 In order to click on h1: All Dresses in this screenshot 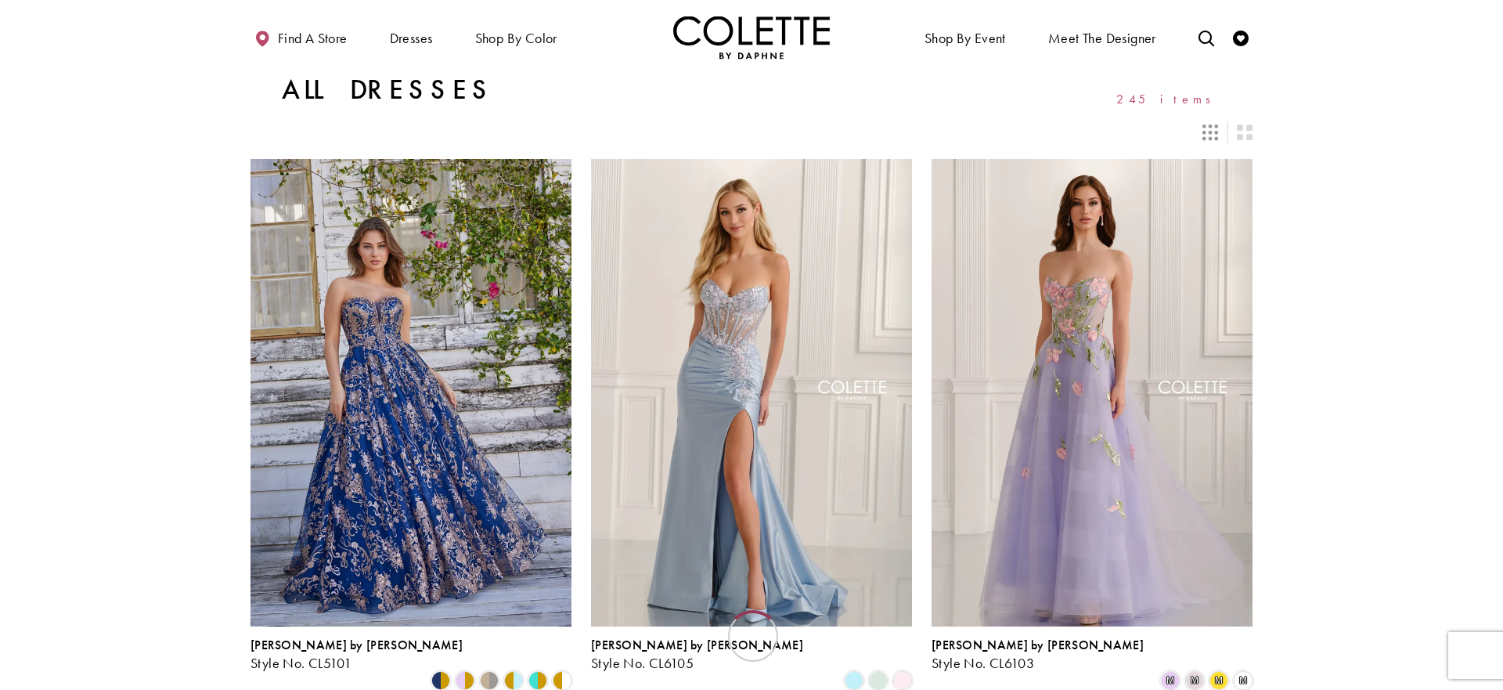, I will do `click(388, 90)`.